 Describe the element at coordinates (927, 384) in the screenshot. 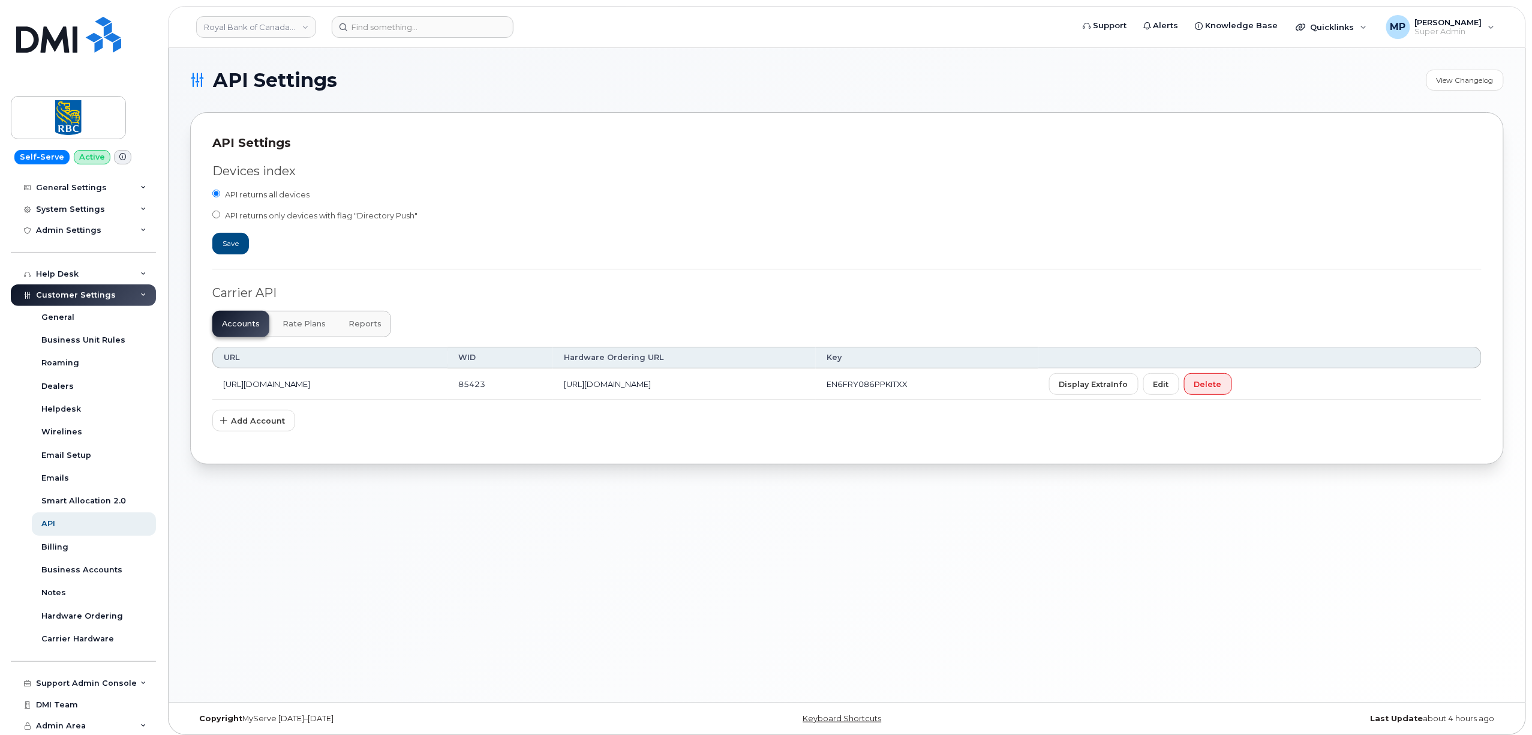

I see `td: EN6FRY086PPKITXX` at that location.